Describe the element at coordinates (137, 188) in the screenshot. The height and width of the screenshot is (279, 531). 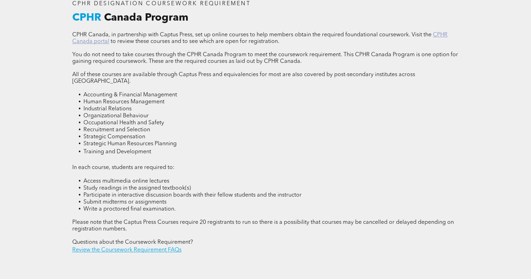
I see `span: Study readings in the assigned textbook(s)` at that location.